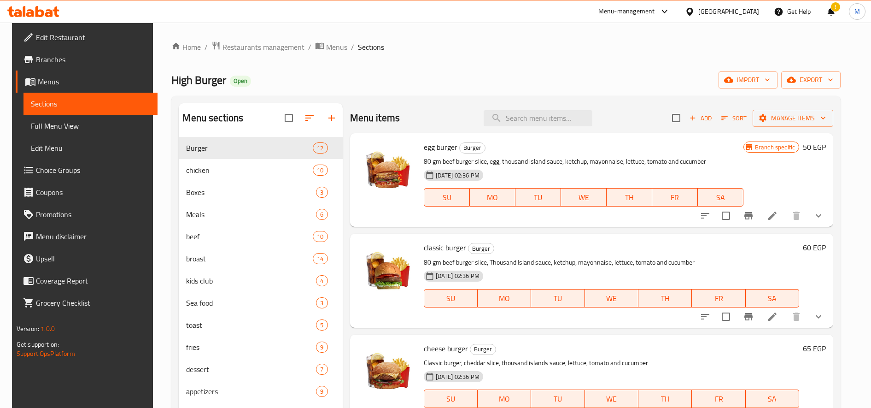  What do you see at coordinates (93, 59) in the screenshot?
I see `span: Branches` at bounding box center [93, 59].